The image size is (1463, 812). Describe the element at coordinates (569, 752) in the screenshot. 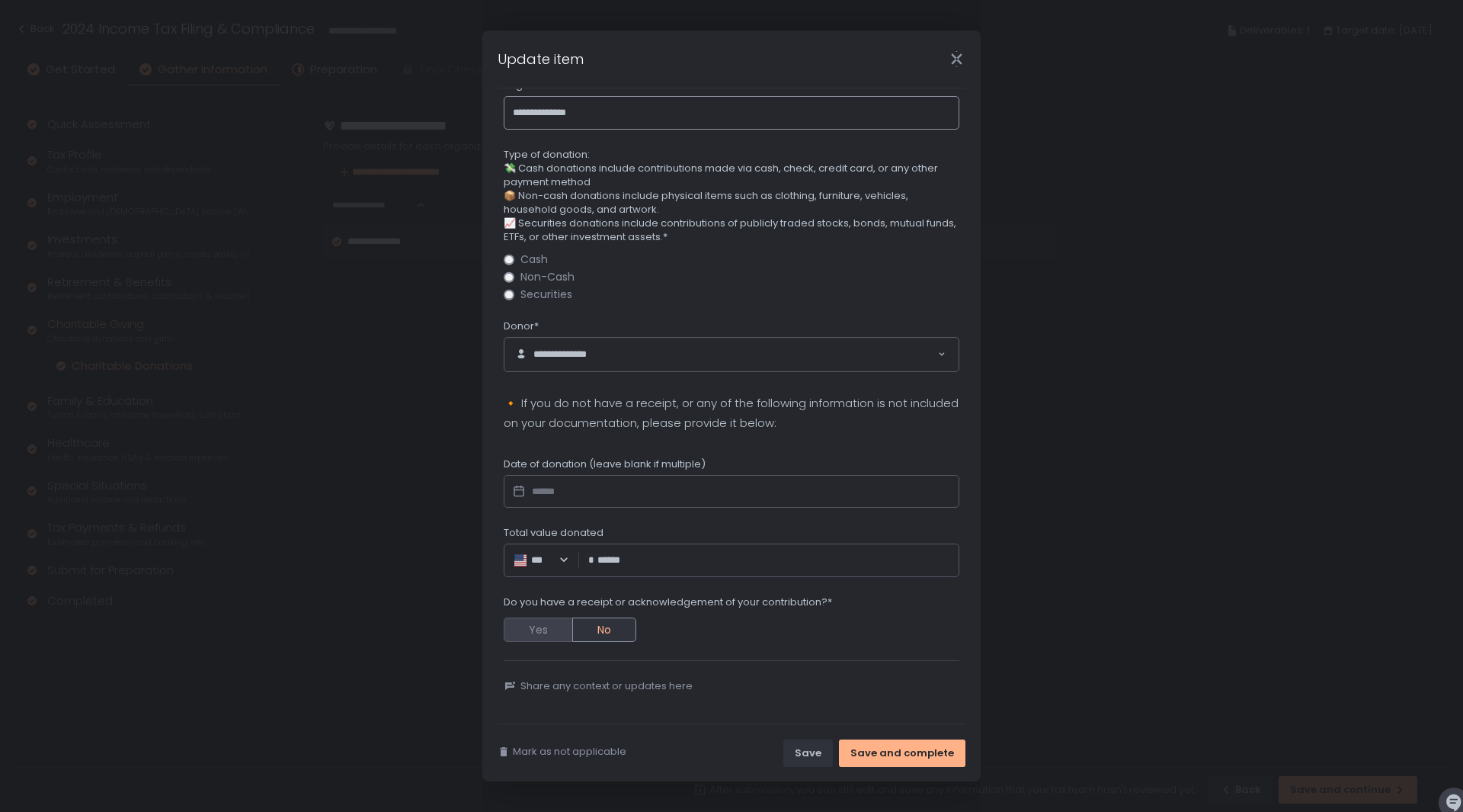

I see `span: Mark as not applicable` at that location.